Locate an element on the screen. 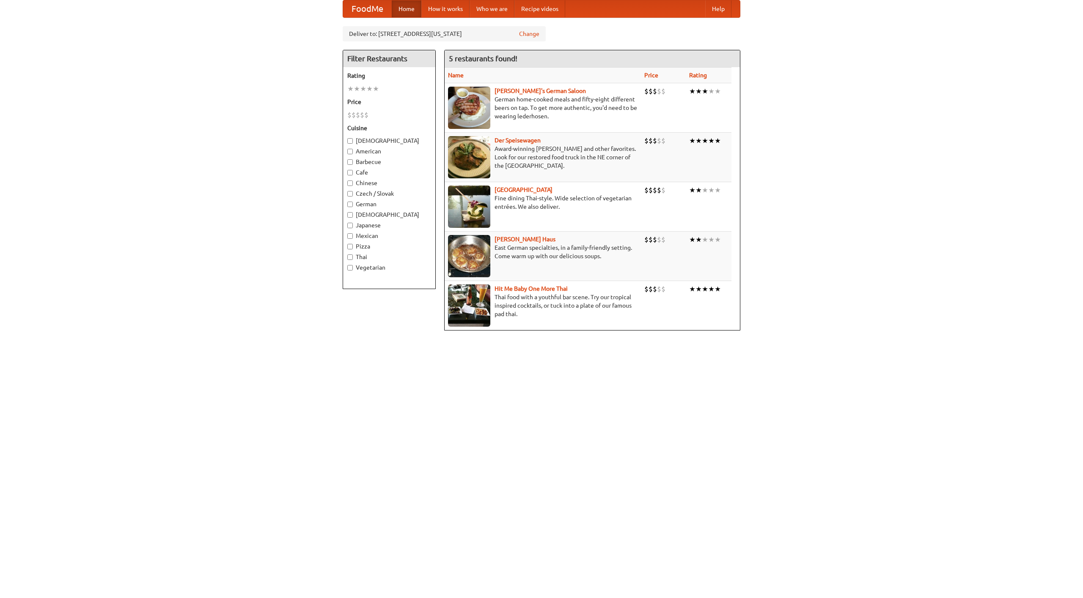 The image size is (1083, 598). input: Barbecue is located at coordinates (350, 162).